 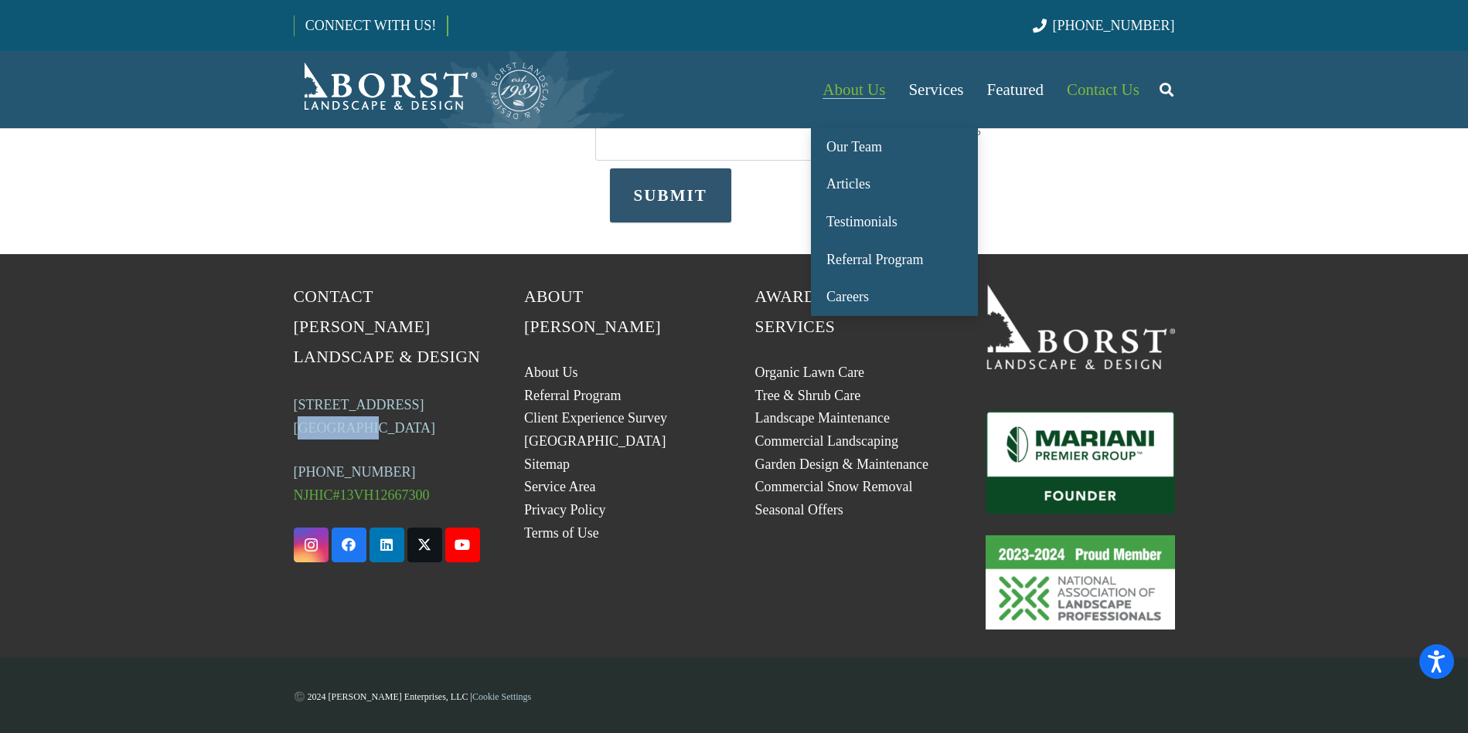 What do you see at coordinates (462, 545) in the screenshot?
I see `a: YouTube` at bounding box center [462, 545].